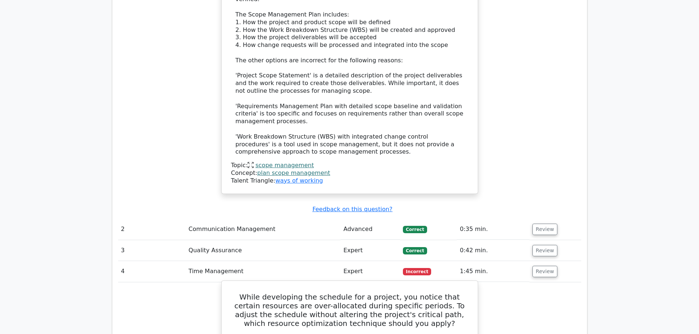 The image size is (699, 334). Describe the element at coordinates (299, 181) in the screenshot. I see `a: ways of working` at that location.